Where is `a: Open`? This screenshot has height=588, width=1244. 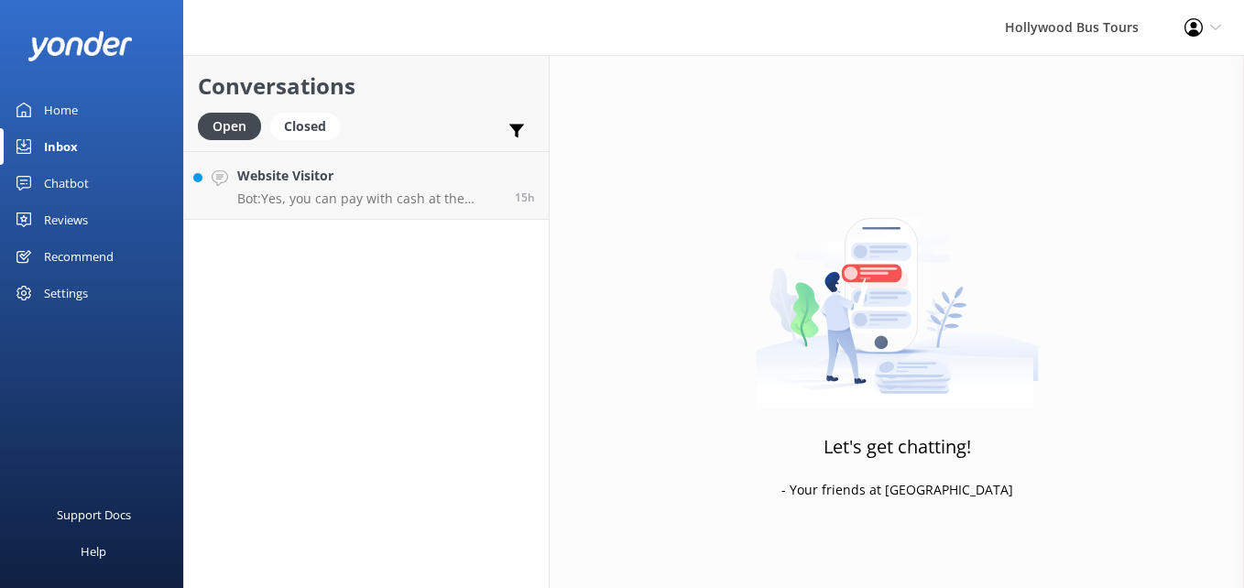
a: Open is located at coordinates (234, 126).